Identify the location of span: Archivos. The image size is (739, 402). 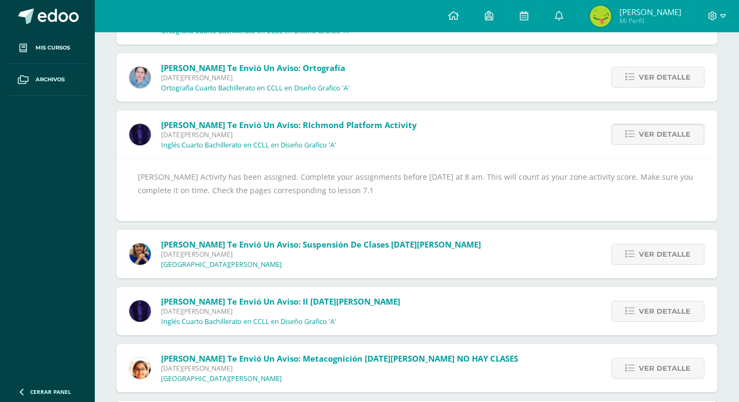
(50, 80).